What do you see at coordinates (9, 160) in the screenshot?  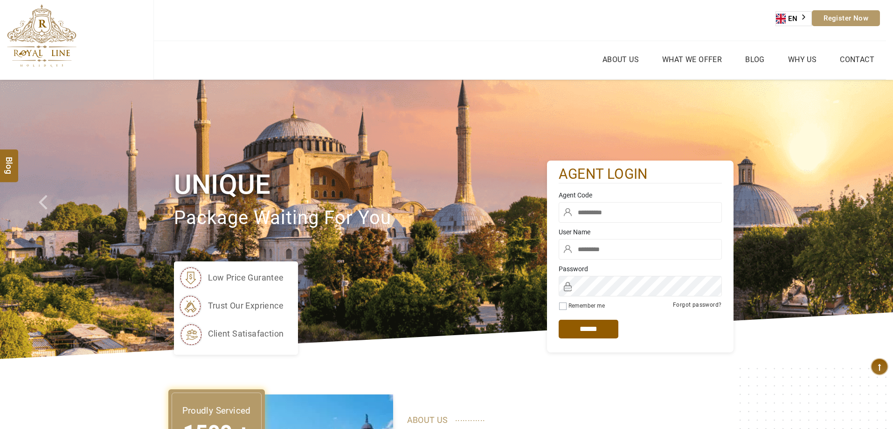 I see `span: Blog` at bounding box center [9, 160].